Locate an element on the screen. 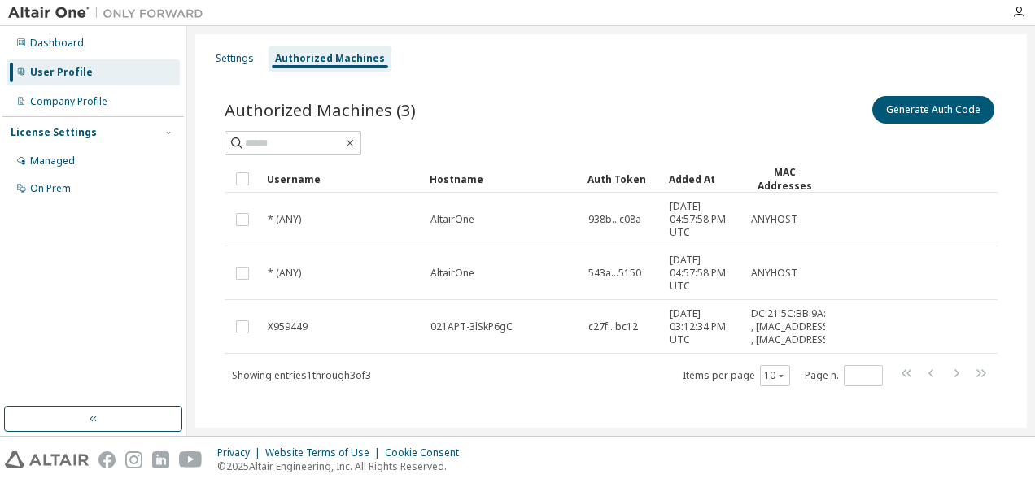 The image size is (1035, 483). div: License Settings is located at coordinates (54, 133).